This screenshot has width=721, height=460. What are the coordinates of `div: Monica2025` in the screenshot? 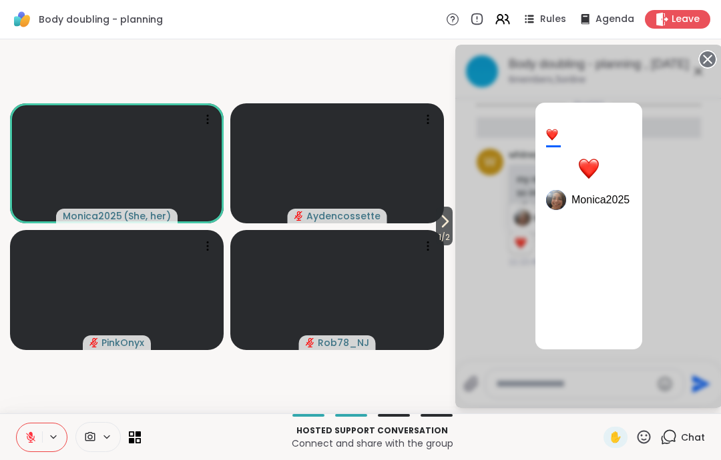 It's located at (556, 200).